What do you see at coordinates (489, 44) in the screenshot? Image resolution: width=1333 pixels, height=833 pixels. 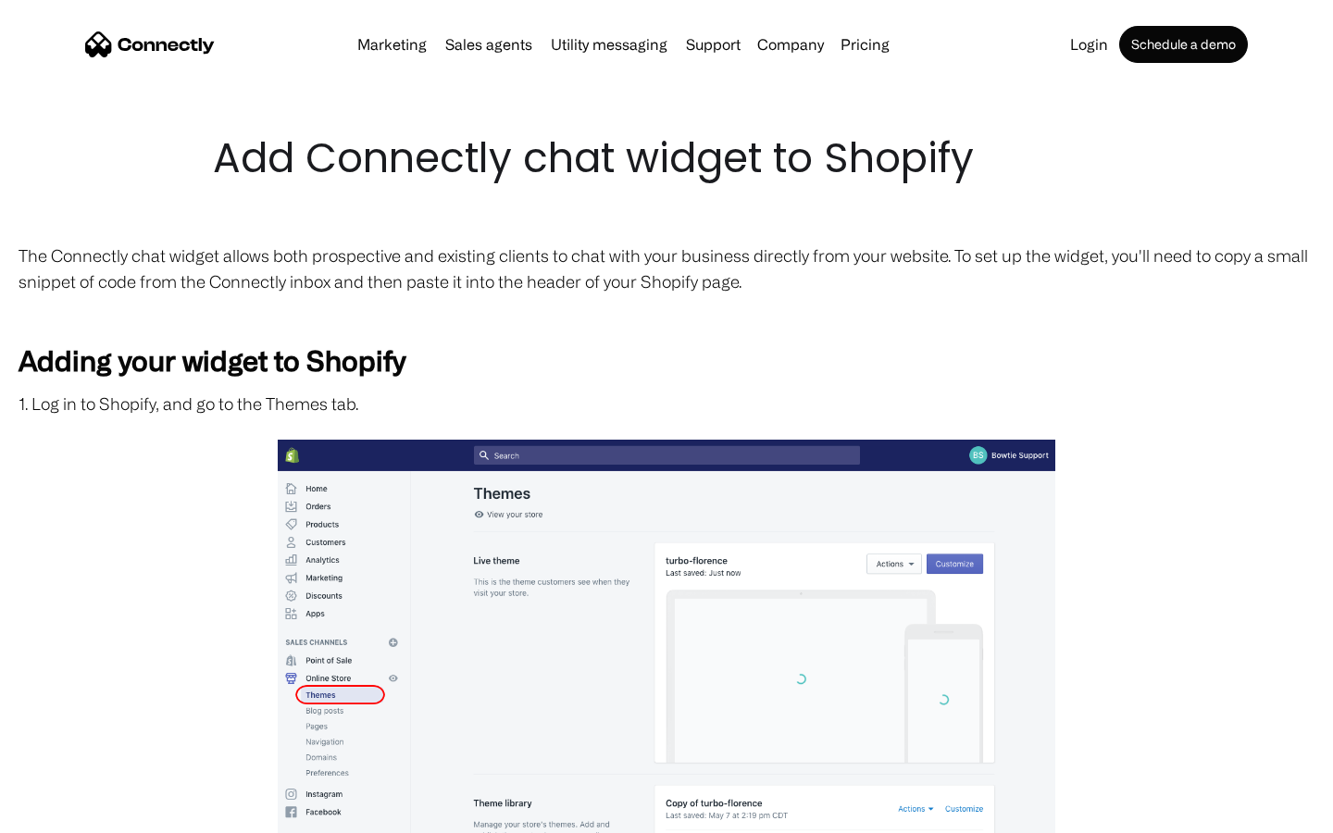 I see `a: Sales agents` at bounding box center [489, 44].